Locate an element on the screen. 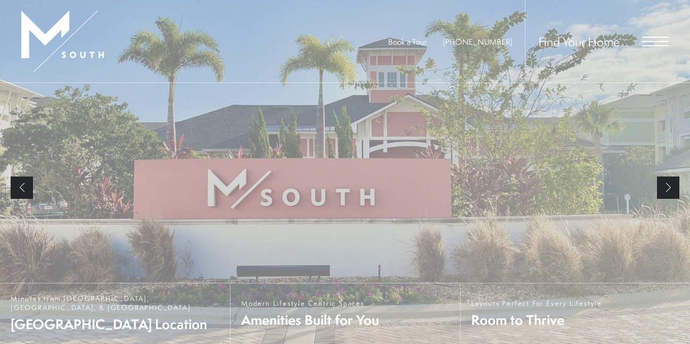 The image size is (690, 344). span: Find Your Home is located at coordinates (578, 42).